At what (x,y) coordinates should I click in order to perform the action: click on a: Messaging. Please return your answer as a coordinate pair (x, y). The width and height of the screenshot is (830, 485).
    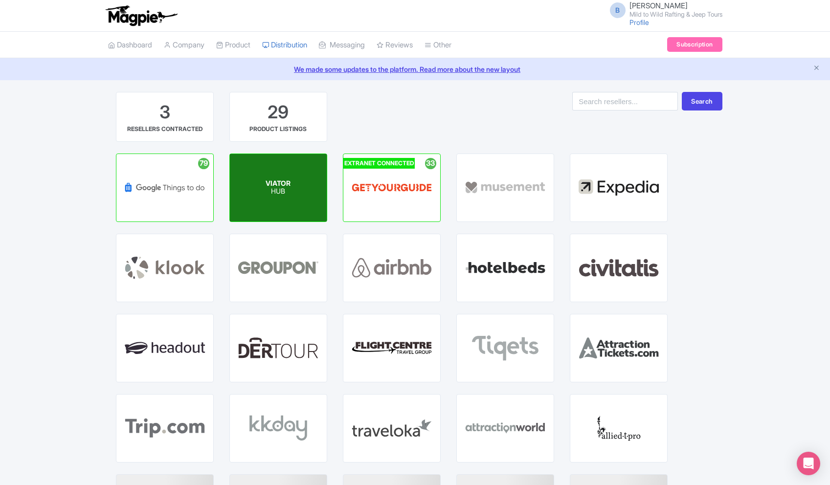
    Looking at the image, I should click on (342, 45).